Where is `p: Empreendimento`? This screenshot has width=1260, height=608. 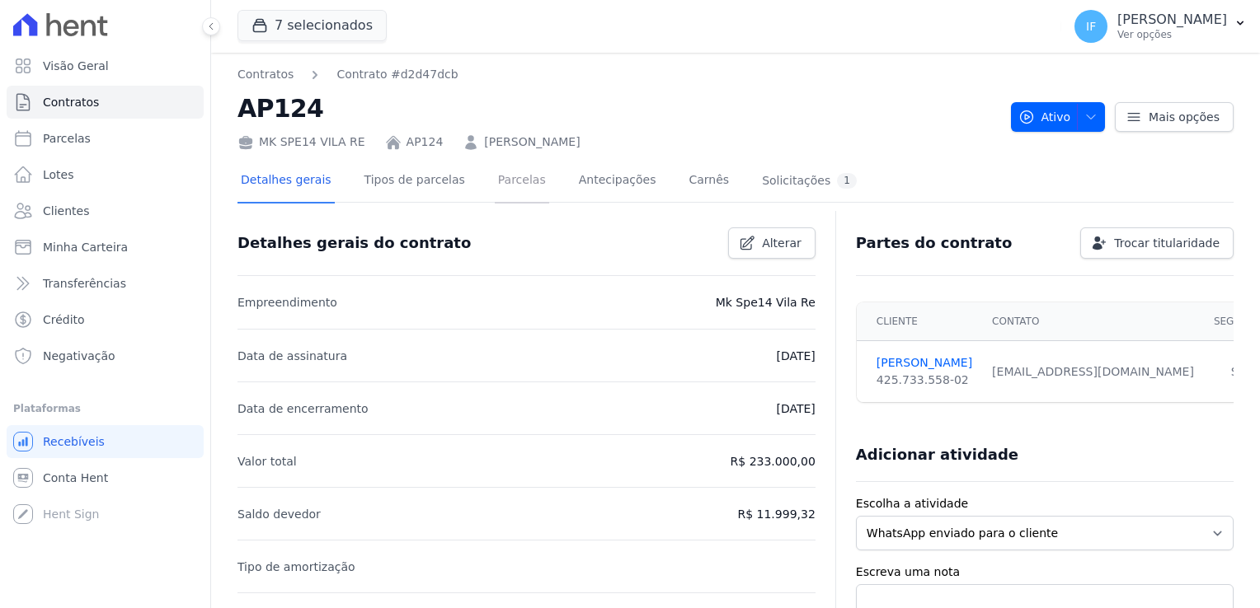
p: Empreendimento is located at coordinates (287, 303).